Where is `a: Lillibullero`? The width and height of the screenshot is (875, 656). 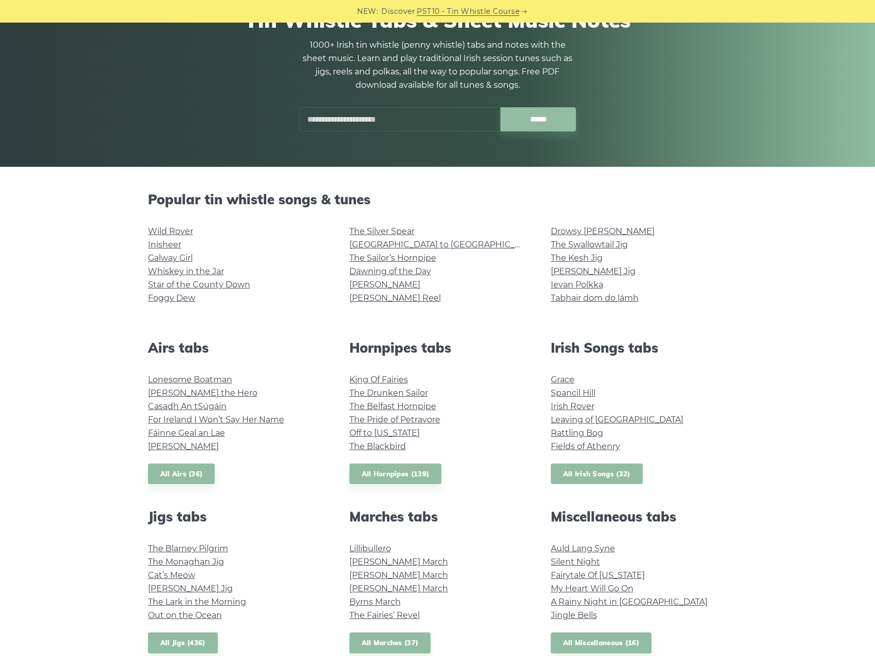
a: Lillibullero is located at coordinates (370, 549).